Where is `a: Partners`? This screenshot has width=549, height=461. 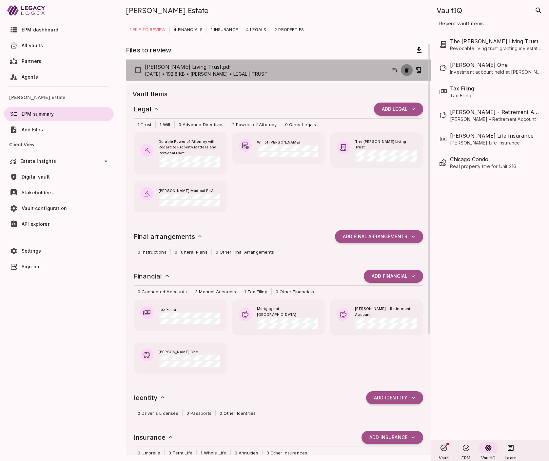
a: Partners is located at coordinates (59, 61).